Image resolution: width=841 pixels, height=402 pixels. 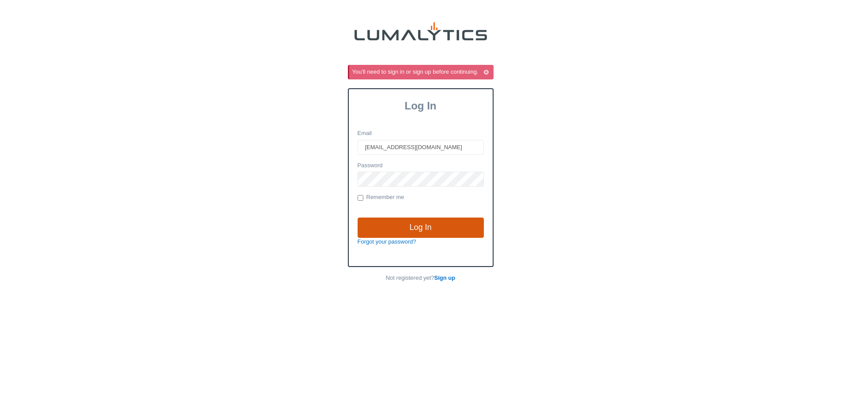 What do you see at coordinates (381, 198) in the screenshot?
I see `label: Remember me` at bounding box center [381, 198].